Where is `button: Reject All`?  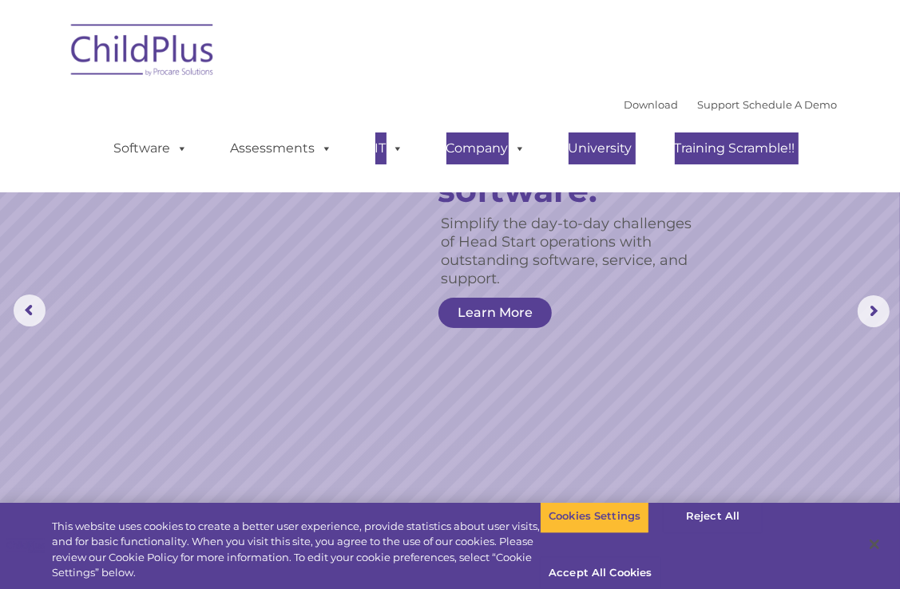
button: Reject All is located at coordinates (712, 516).